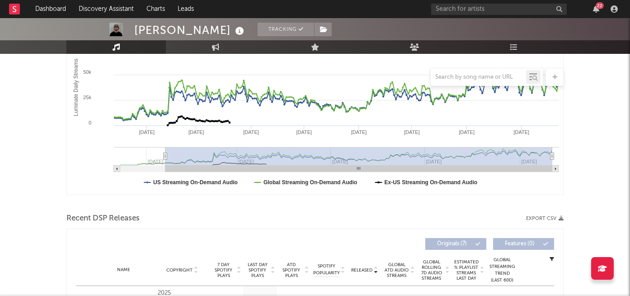 This screenshot has width=630, height=296. Describe the element at coordinates (545, 218) in the screenshot. I see `button: Export CSV` at that location.